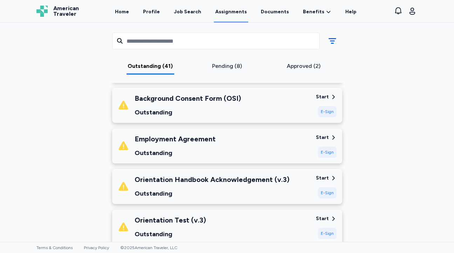 This screenshot has height=253, width=454. Describe the element at coordinates (66, 11) in the screenshot. I see `span: American Traveler` at that location.